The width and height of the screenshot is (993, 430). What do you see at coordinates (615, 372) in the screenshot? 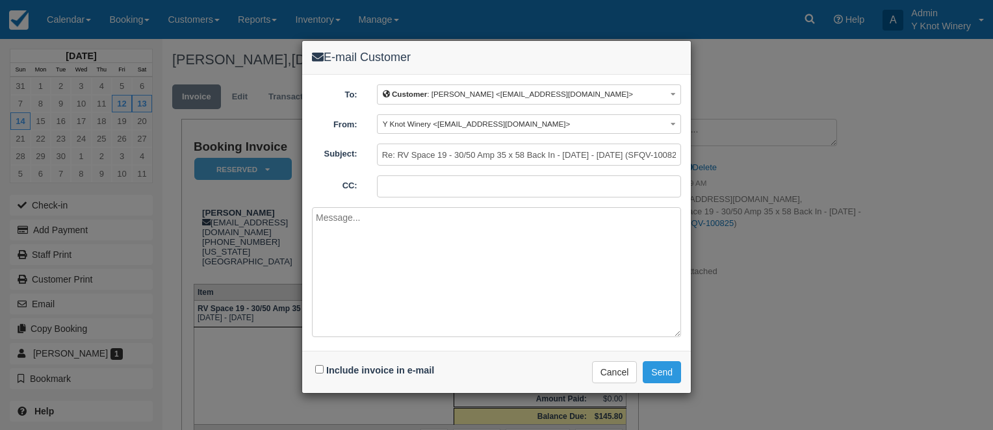
I see `button: Cancel` at bounding box center [615, 372].